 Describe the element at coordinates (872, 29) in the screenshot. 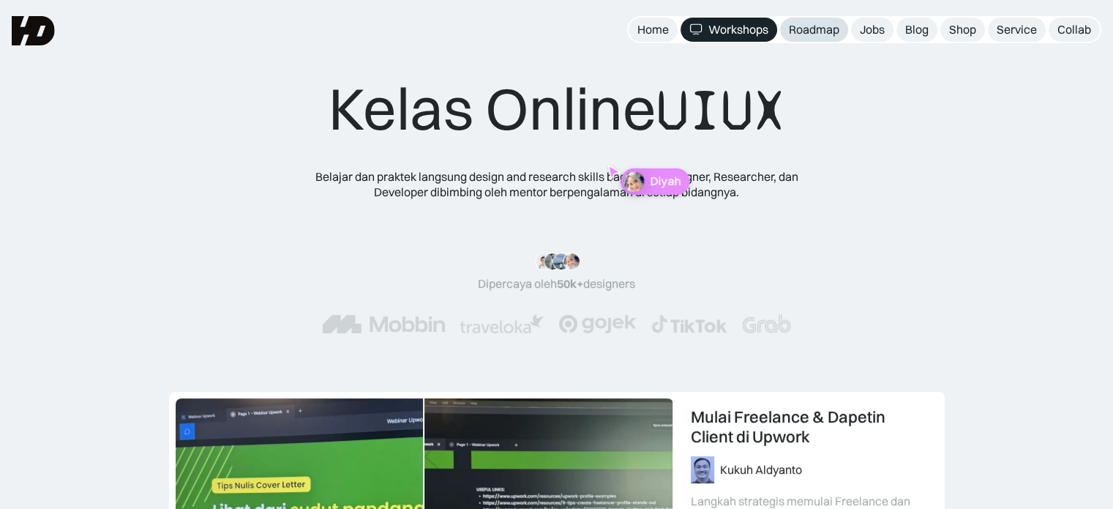

I see `a: Jobs` at that location.